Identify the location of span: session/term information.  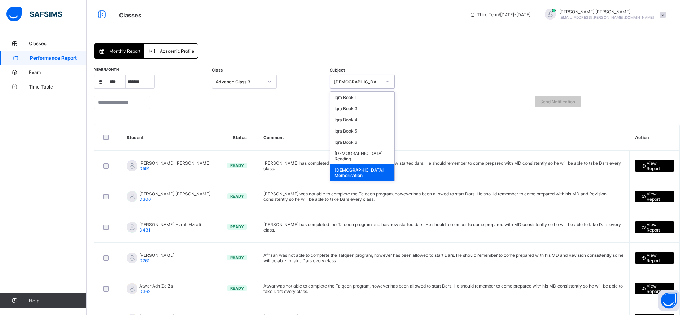
(500, 14).